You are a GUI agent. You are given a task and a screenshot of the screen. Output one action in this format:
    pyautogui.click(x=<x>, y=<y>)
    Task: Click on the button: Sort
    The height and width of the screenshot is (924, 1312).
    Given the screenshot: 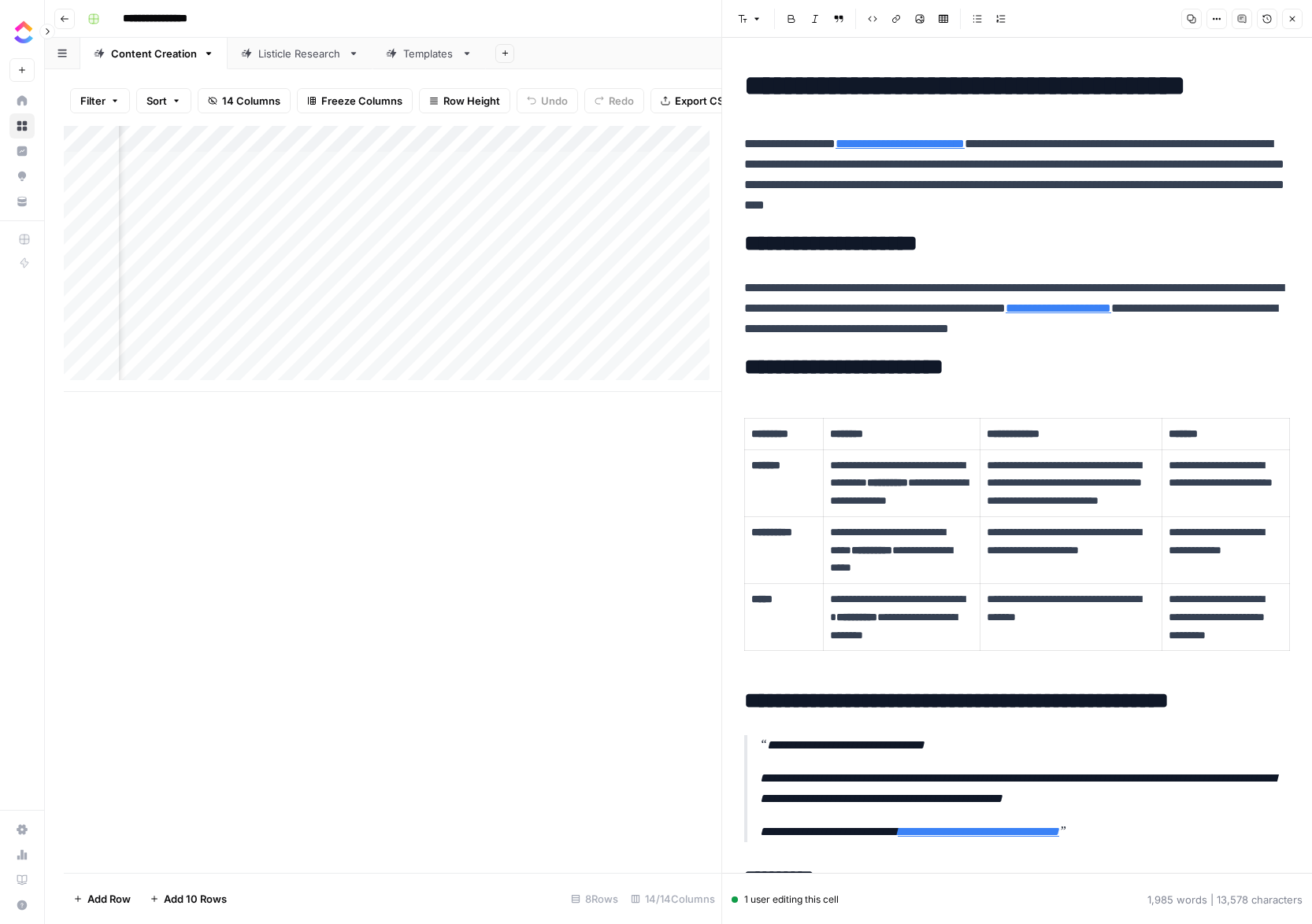 What is the action you would take?
    pyautogui.click(x=164, y=101)
    